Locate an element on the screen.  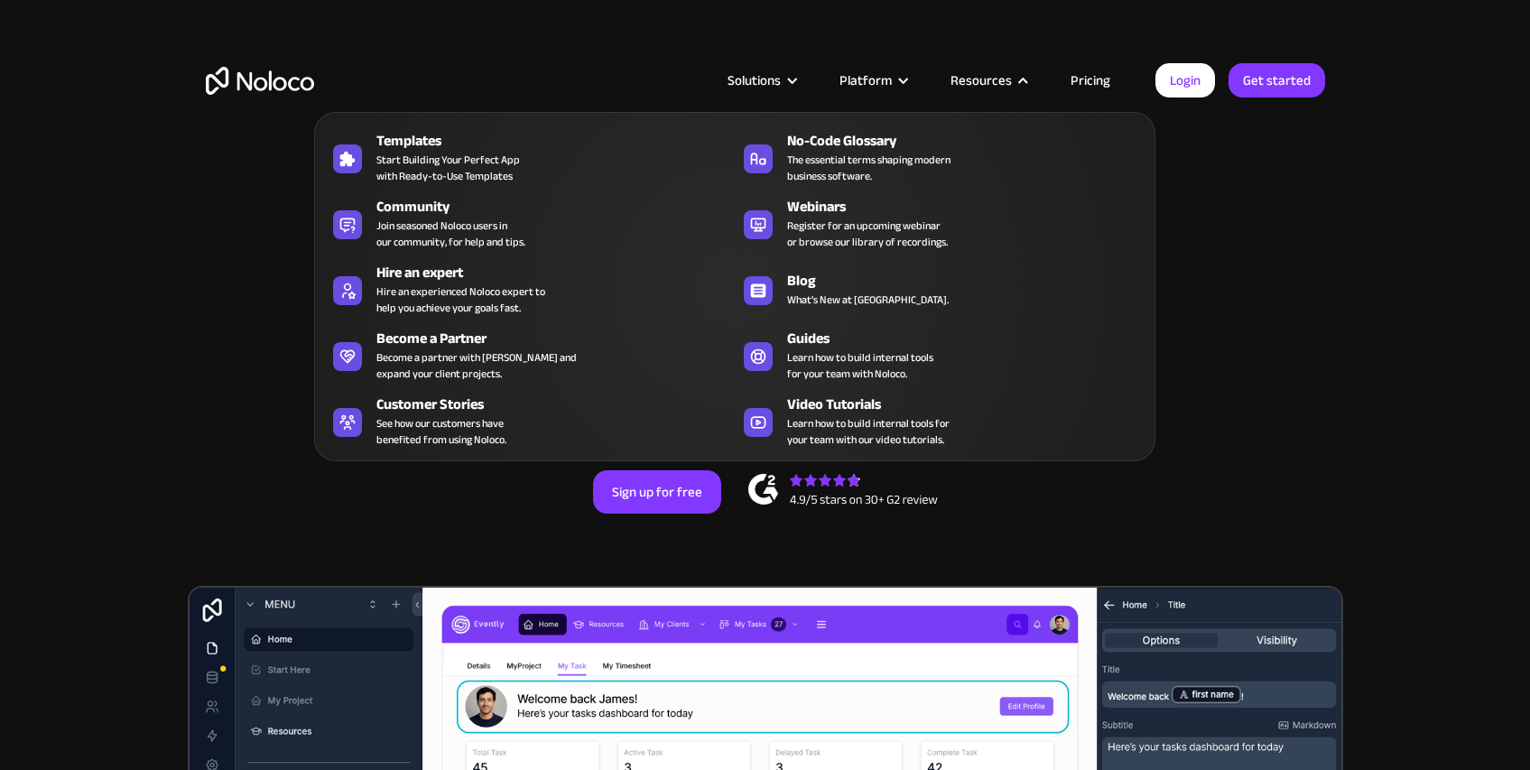
a: Pricing is located at coordinates (1090, 80).